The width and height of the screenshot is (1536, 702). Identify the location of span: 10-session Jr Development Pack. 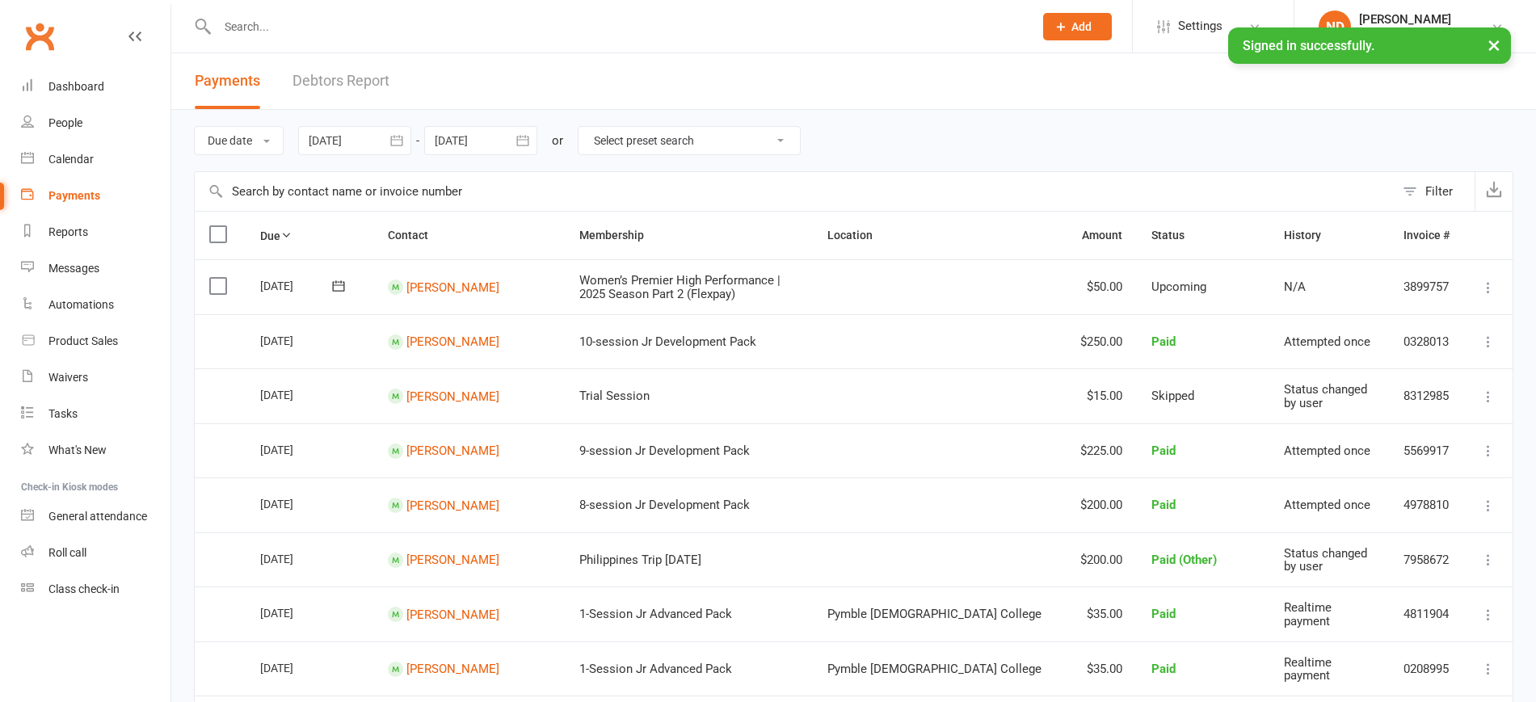
(667, 342).